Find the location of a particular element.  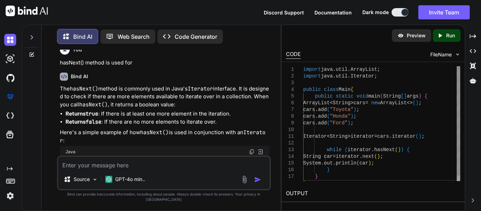

span: hasNext is located at coordinates (384, 150).